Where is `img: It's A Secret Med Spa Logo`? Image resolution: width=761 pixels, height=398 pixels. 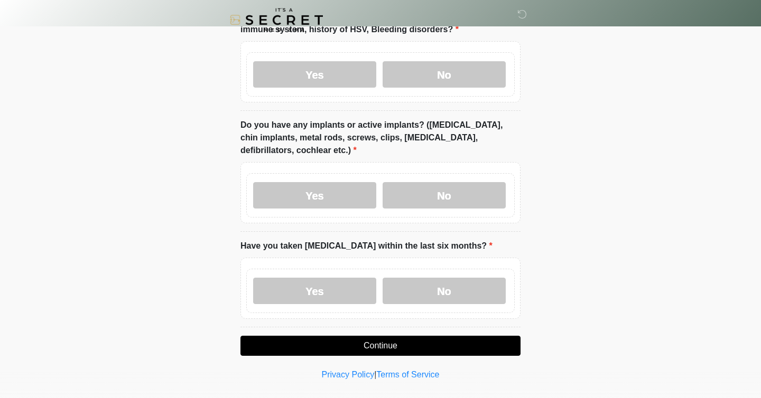
img: It's A Secret Med Spa Logo is located at coordinates (276, 20).